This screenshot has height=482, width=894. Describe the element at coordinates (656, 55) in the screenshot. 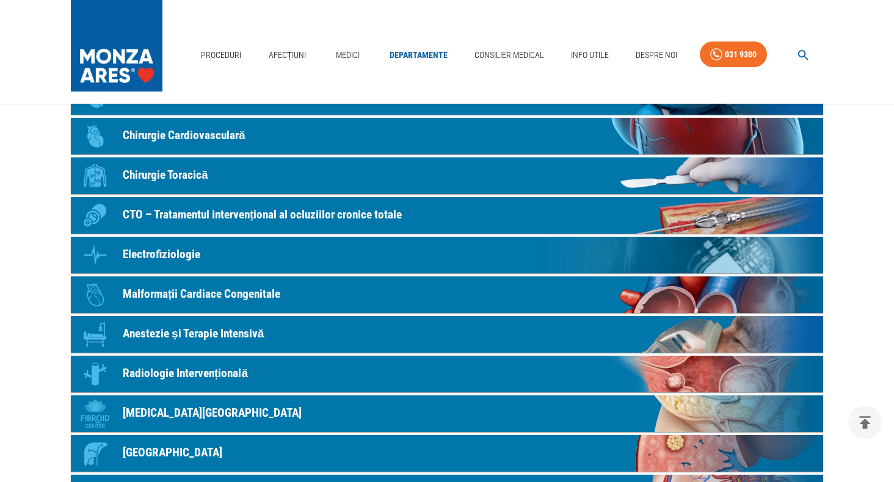

I see `a: Despre Noi` at that location.